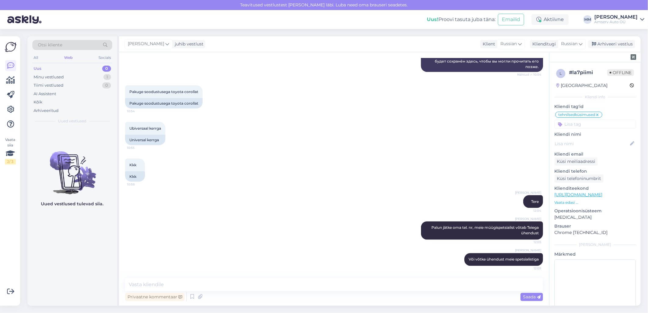  What do you see at coordinates (155, 297) in the screenshot?
I see `div: Privaatne kommentaar` at bounding box center [155, 297].